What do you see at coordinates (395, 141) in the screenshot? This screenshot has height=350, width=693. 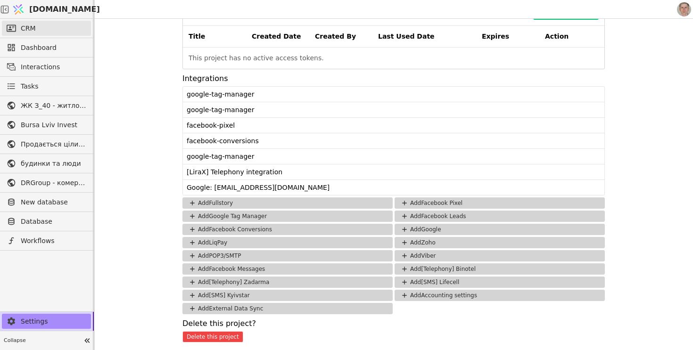 I see `div: facebook-conversions` at bounding box center [395, 141].